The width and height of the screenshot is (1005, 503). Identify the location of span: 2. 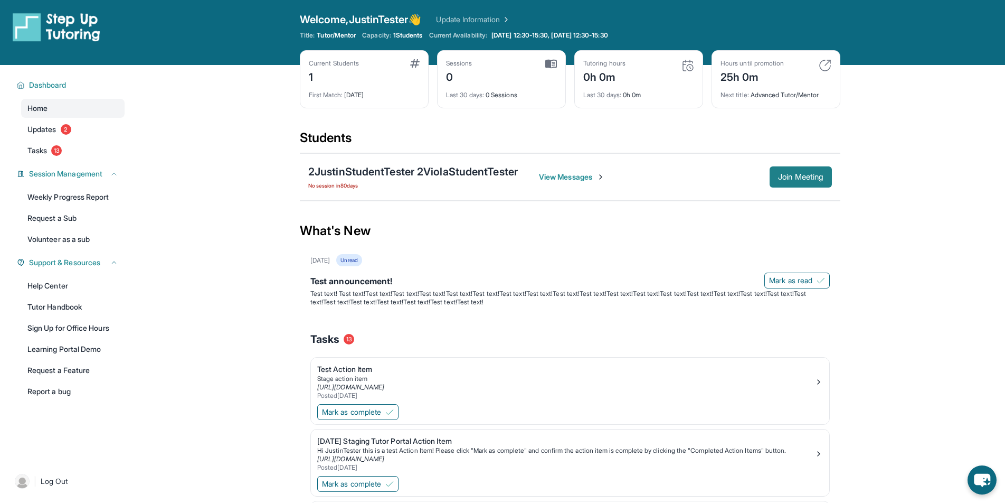
(66, 129).